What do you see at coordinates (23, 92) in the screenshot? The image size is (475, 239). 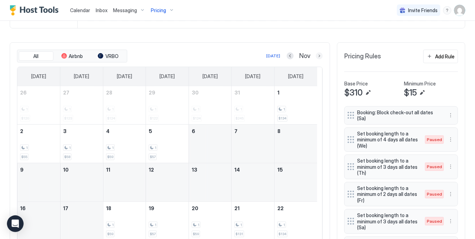 I see `span: 26` at bounding box center [23, 92].